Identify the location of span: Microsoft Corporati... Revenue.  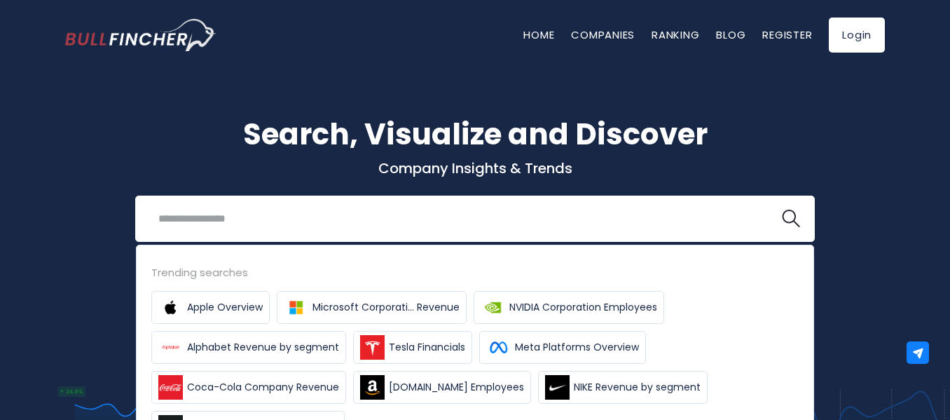
(386, 307).